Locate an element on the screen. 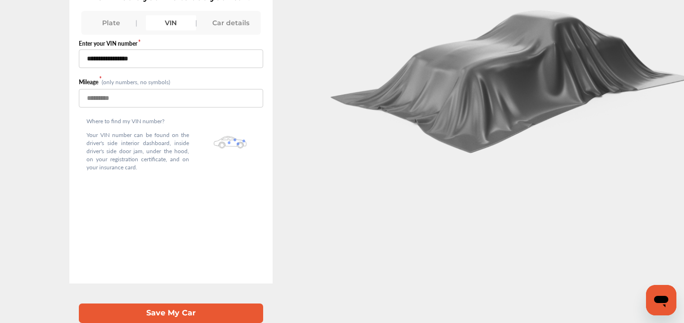  p: Your VIN number can be found on the driver's side interior dashboard, inside driver's side door j... is located at coordinates (138, 151).